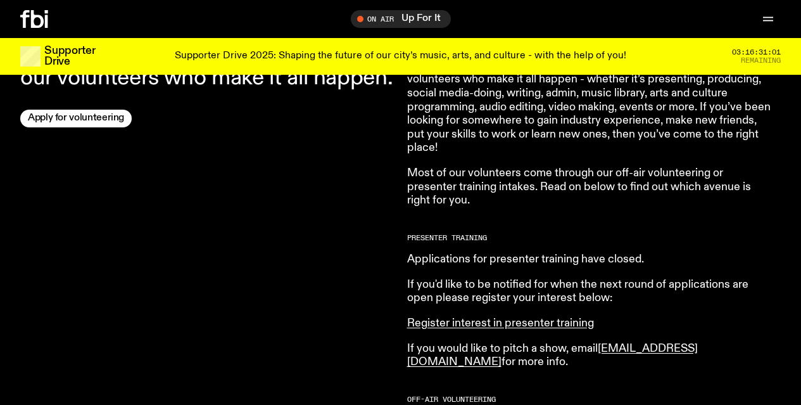  What do you see at coordinates (590, 399) in the screenshot?
I see `h2: Off-Air Volunteering` at bounding box center [590, 399].